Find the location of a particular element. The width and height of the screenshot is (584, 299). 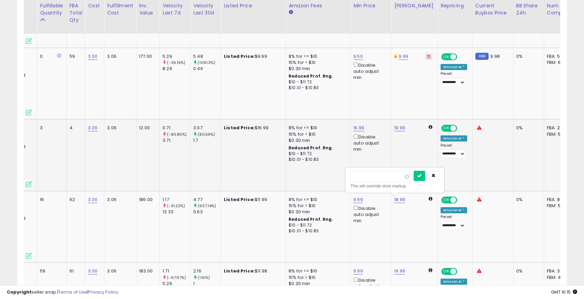

small: (-36.19%) is located at coordinates (176, 63).